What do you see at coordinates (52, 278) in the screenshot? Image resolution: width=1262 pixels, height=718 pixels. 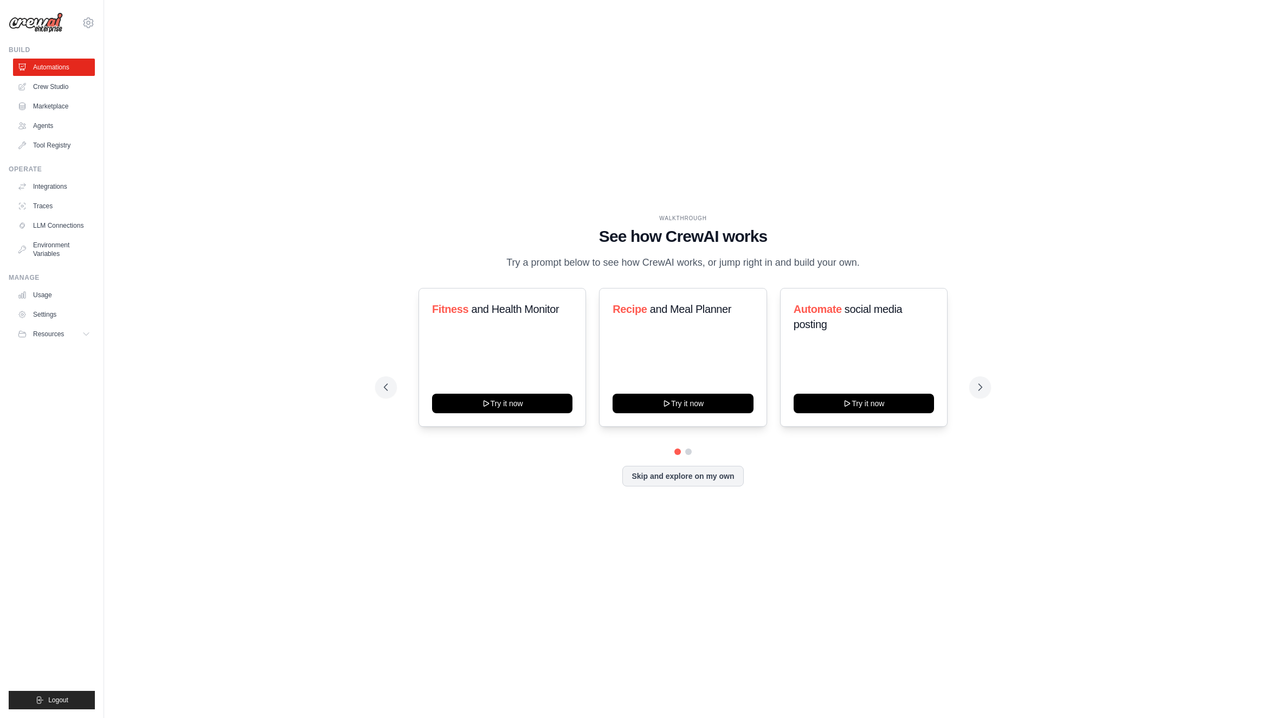 I see `div: Manage` at bounding box center [52, 278].